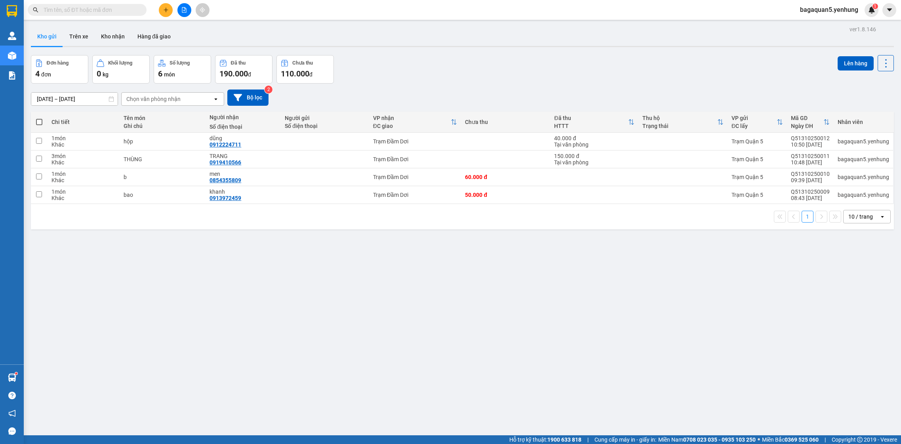 Image resolution: width=901 pixels, height=444 pixels. What do you see at coordinates (162, 141) in the screenshot?
I see `div: hộp` at bounding box center [162, 141].